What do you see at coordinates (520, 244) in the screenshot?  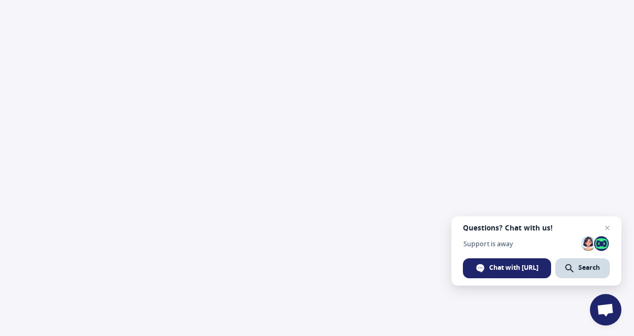 I see `span: Support is away` at bounding box center [520, 244].